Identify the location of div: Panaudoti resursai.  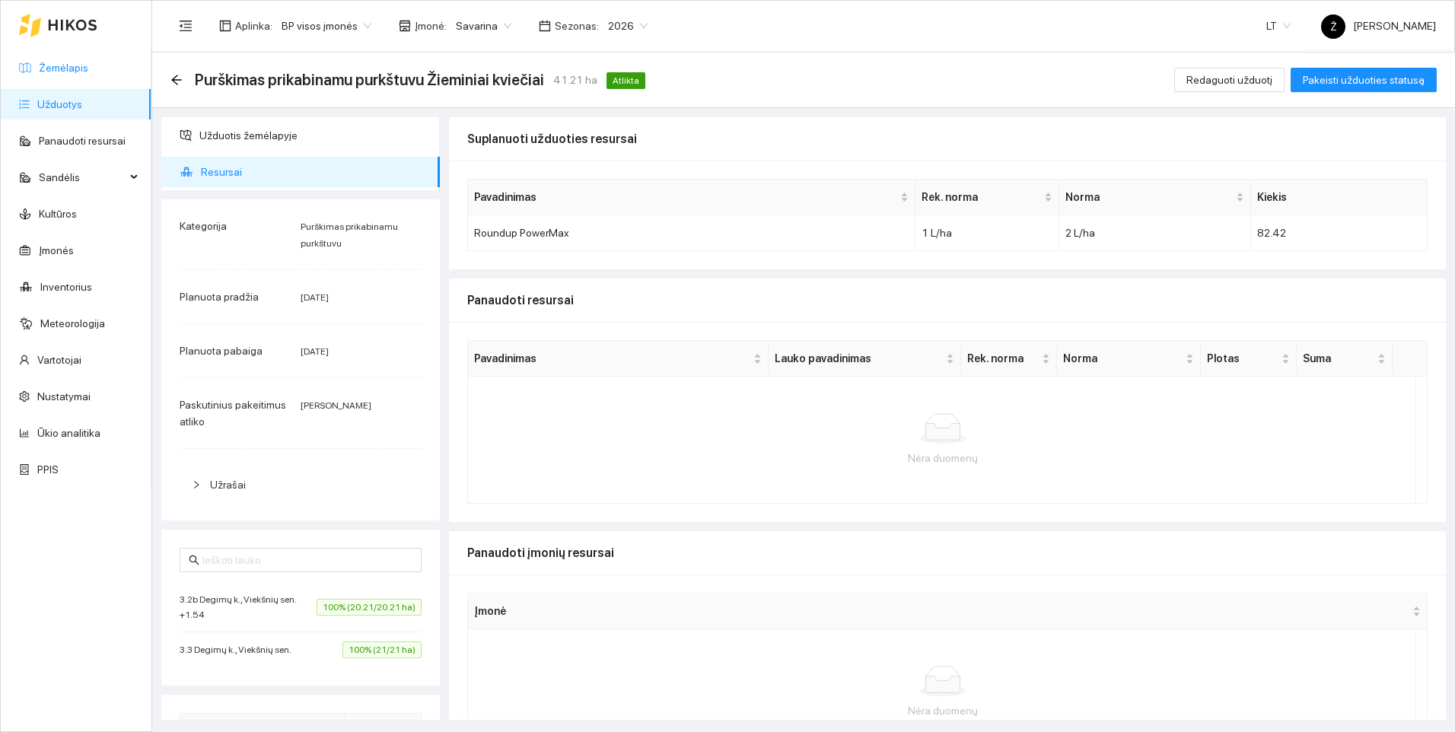
(948, 300).